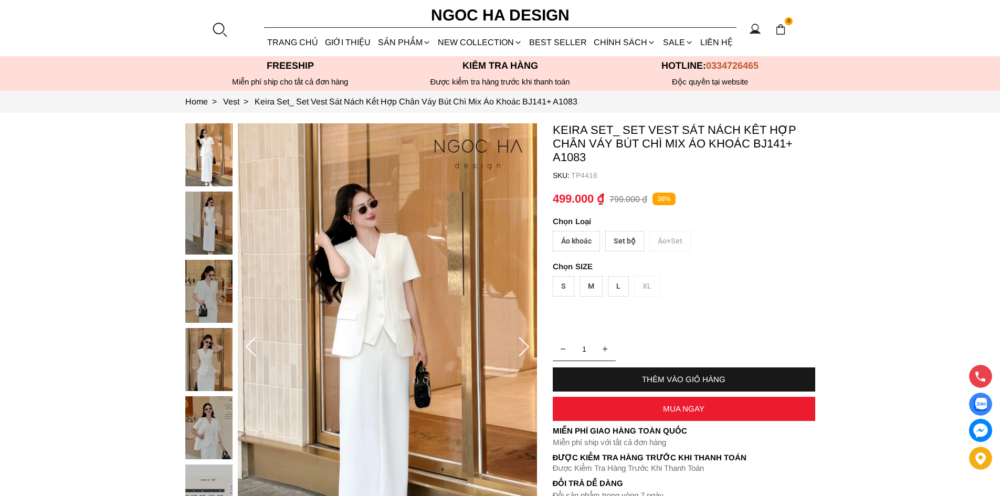 This screenshot has height=496, width=1000. I want to click on a: Link to Vest, so click(239, 101).